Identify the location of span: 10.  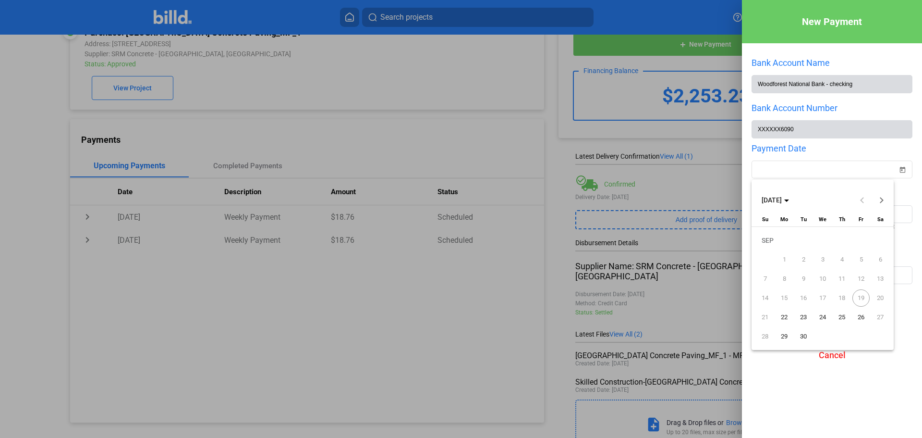
(823, 279).